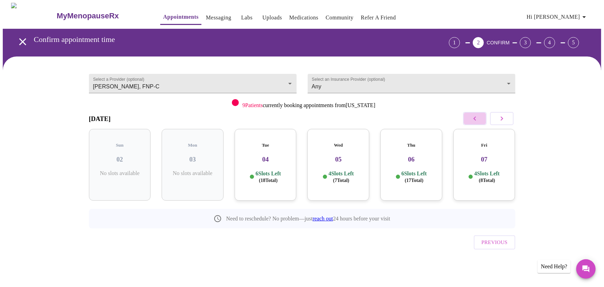 This screenshot has width=604, height=287. What do you see at coordinates (414, 180) in the screenshot?
I see `span: ( 17 Total)` at bounding box center [414, 180].